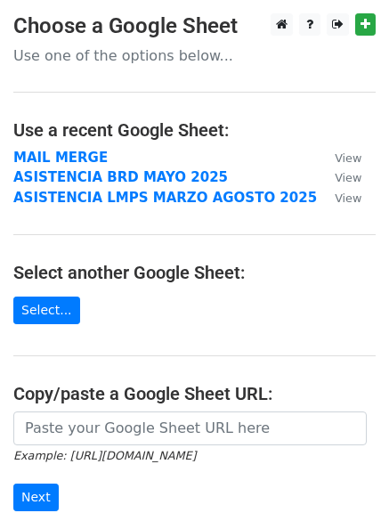 The image size is (389, 513). What do you see at coordinates (120, 177) in the screenshot?
I see `a: ASISTENCIA BRD MAYO 2025` at bounding box center [120, 177].